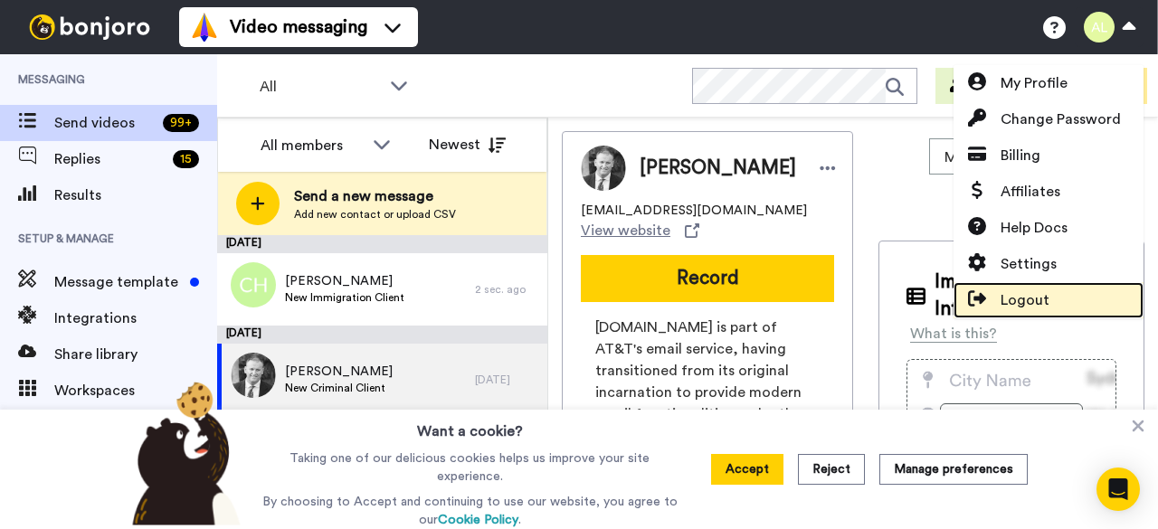 This screenshot has height=529, width=1158. I want to click on img: vm-color.svg, so click(204, 27).